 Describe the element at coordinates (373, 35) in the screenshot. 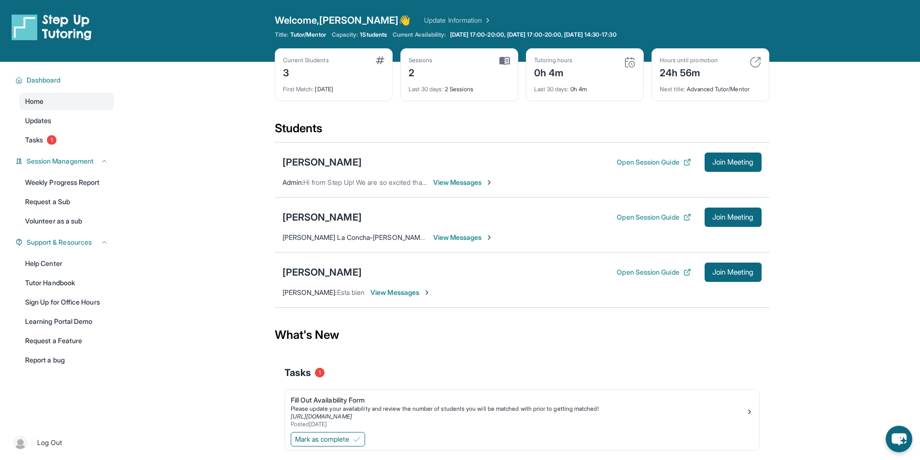

I see `span: 1 Students` at that location.